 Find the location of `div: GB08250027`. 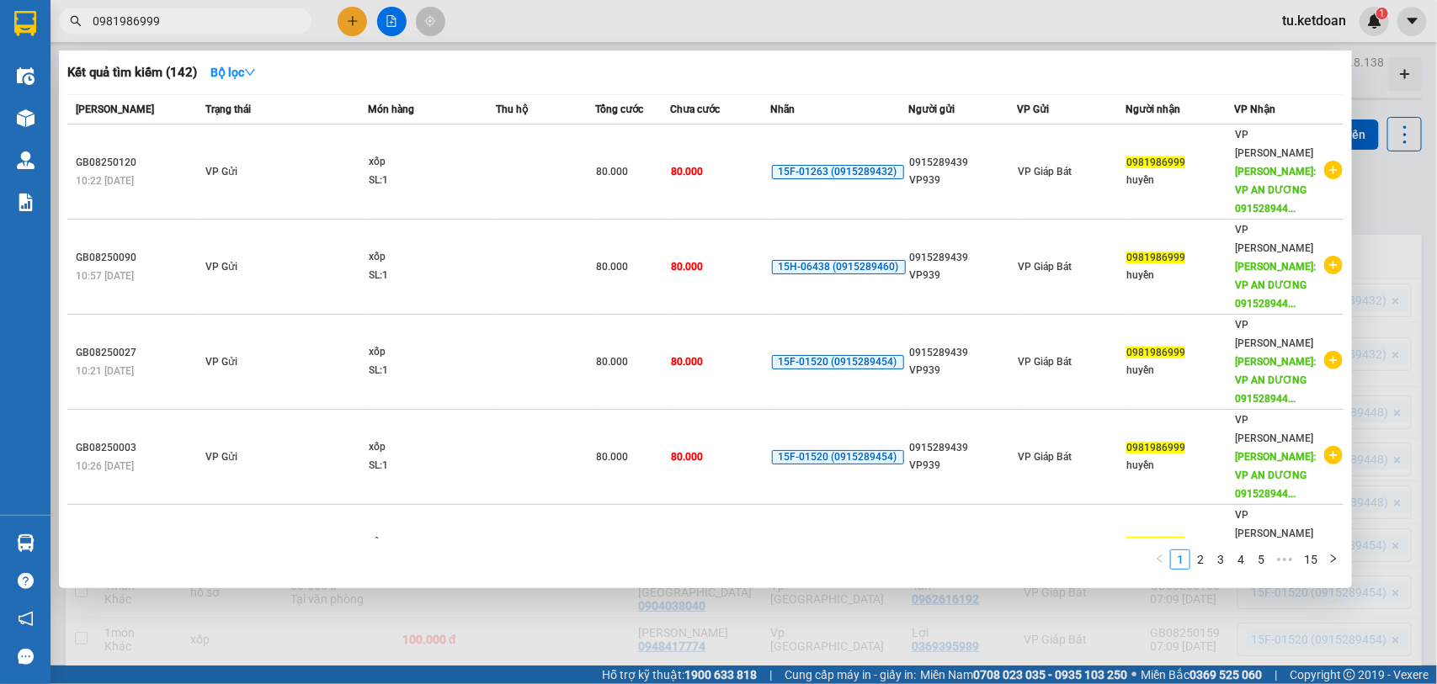

div: GB08250027 is located at coordinates (138, 353).